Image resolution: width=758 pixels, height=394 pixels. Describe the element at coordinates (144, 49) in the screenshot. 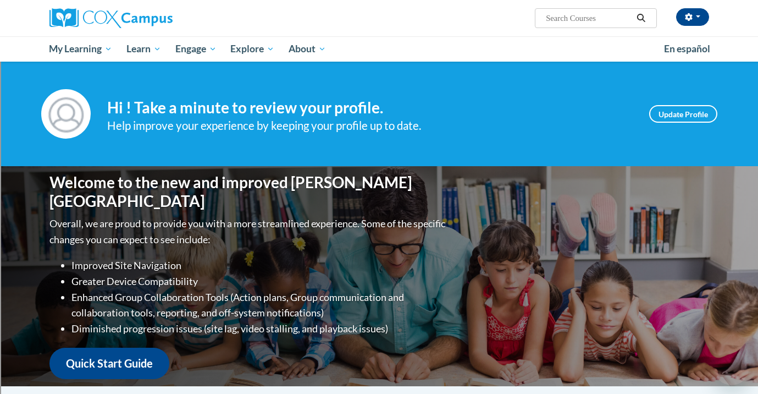

I see `span: Learn` at that location.